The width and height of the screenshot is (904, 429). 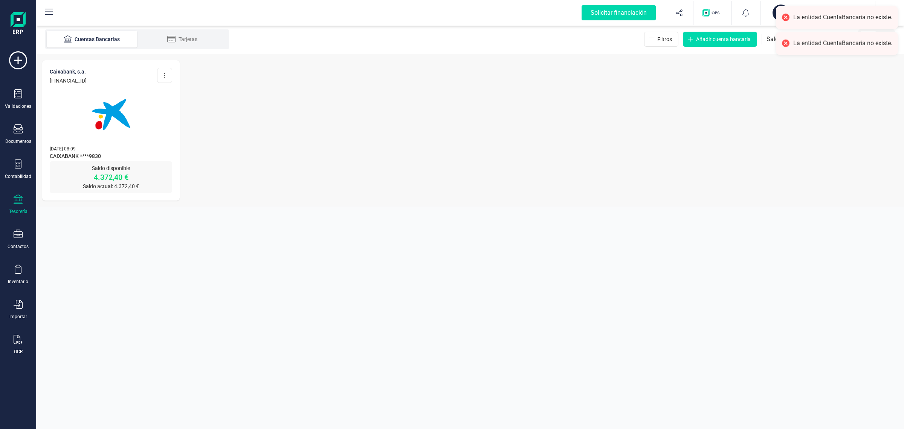 I want to click on button: Solicitar financiación, so click(x=618, y=13).